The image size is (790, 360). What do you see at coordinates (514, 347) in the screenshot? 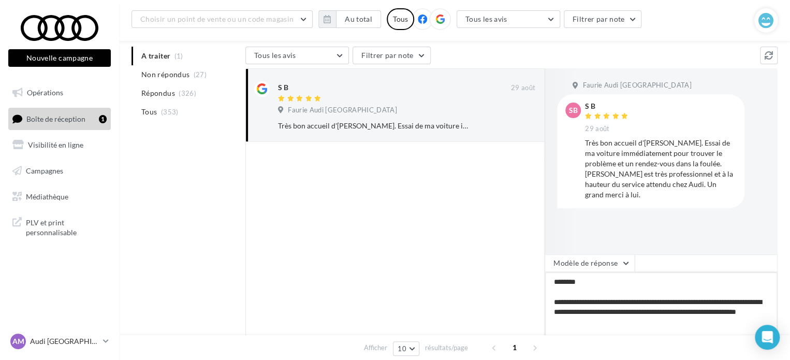
I see `span: 1` at bounding box center [514, 347].